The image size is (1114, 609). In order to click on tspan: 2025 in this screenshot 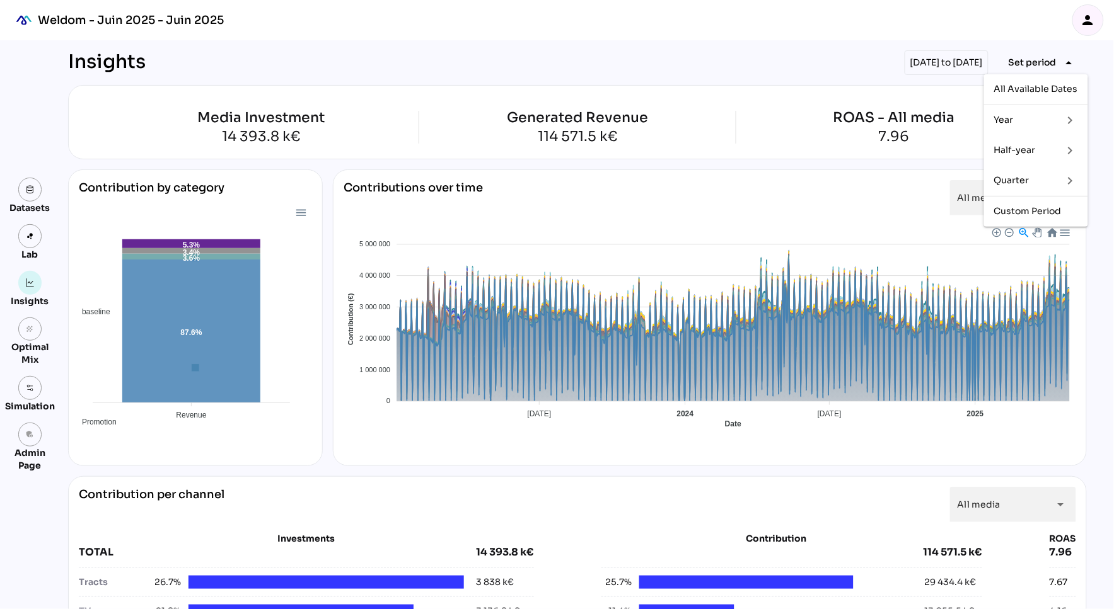, I will do `click(975, 414)`.